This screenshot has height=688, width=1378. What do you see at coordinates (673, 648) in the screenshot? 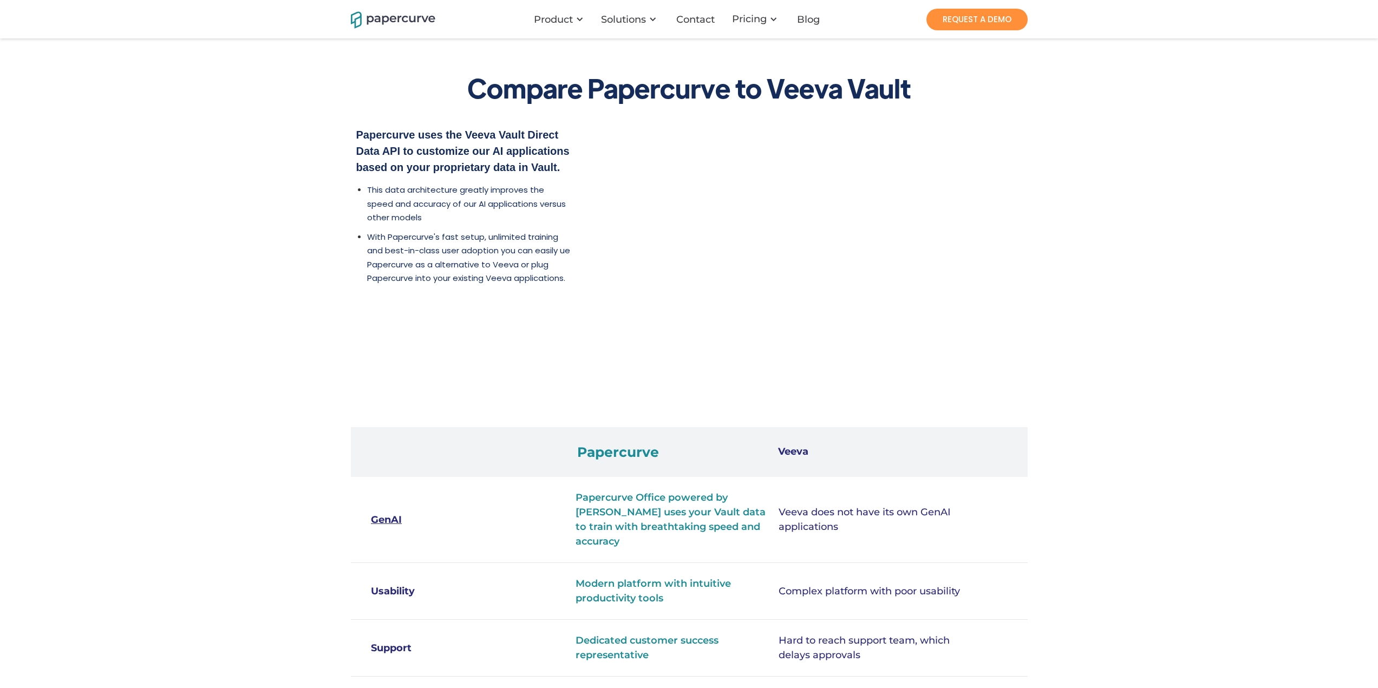
I see `div: Dedicated customer success representative` at bounding box center [673, 648].